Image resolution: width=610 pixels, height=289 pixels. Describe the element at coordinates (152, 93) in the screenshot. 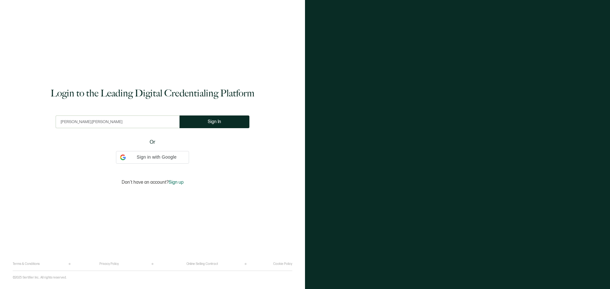

I see `h1: Login to the Leading Digital Credentialing Platform` at that location.